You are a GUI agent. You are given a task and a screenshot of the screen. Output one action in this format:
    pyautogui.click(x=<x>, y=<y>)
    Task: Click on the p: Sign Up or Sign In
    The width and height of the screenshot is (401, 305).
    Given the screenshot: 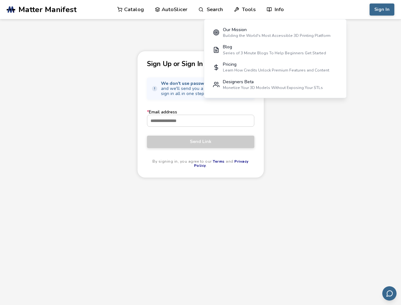 What is the action you would take?
    pyautogui.click(x=201, y=64)
    